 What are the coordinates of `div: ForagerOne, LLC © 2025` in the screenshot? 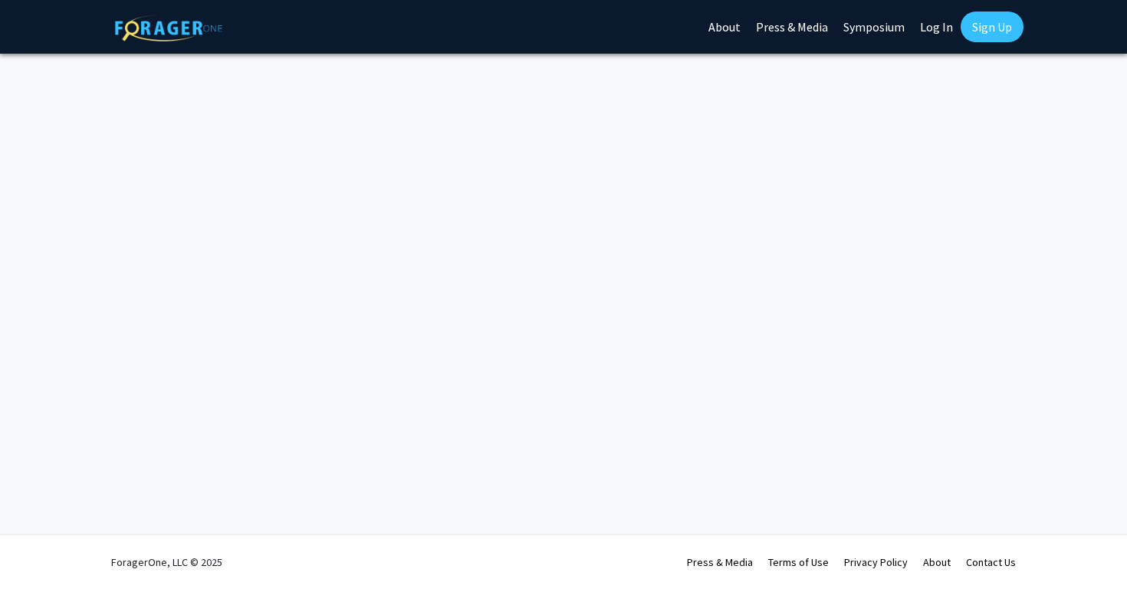 It's located at (166, 562).